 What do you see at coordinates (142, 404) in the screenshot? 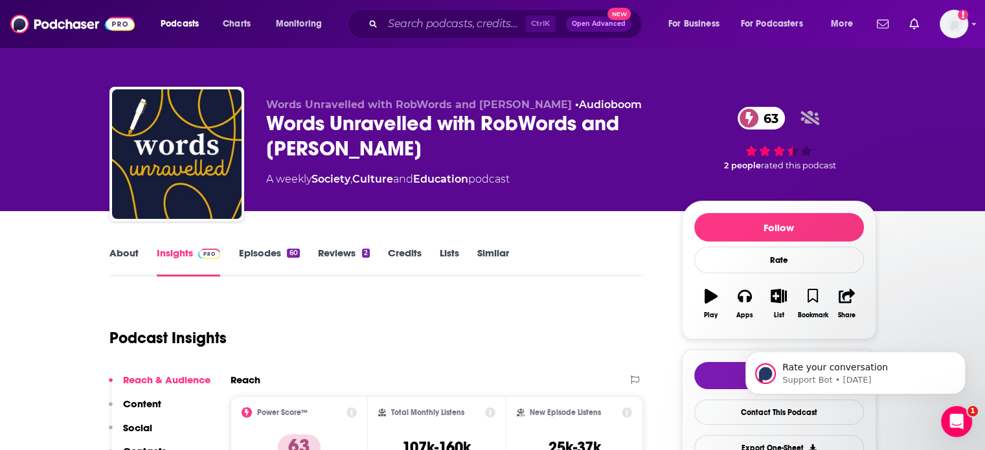
I see `p: Content` at bounding box center [142, 404].